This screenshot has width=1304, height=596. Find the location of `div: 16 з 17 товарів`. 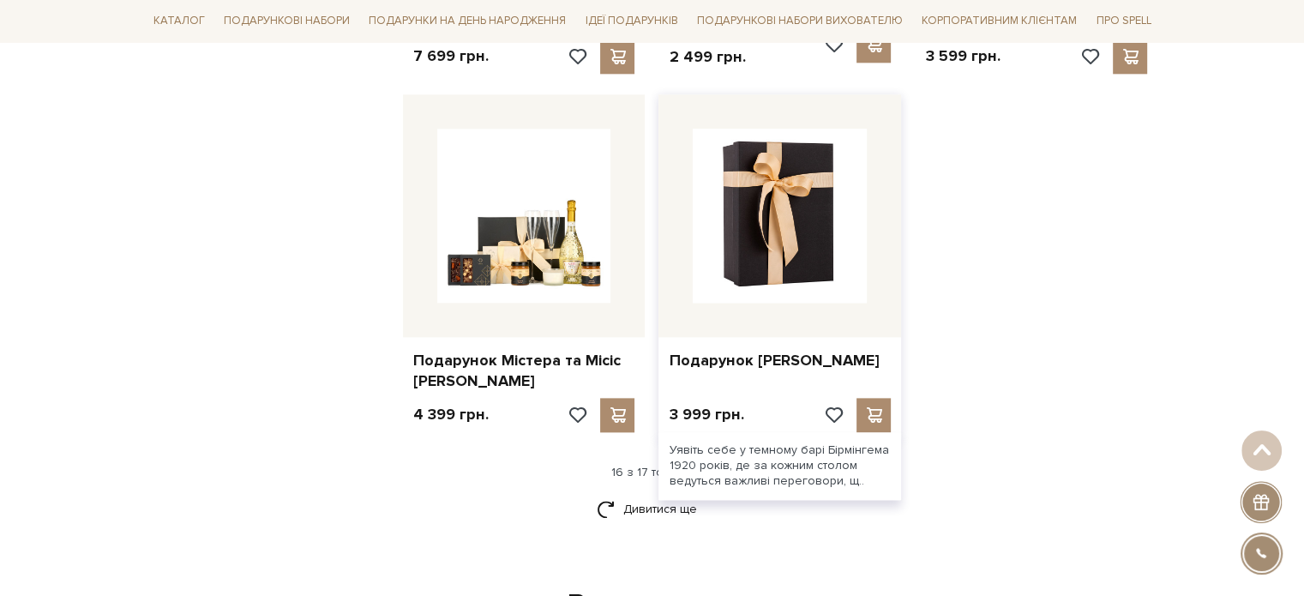

div: 16 з 17 товарів is located at coordinates (653, 472).